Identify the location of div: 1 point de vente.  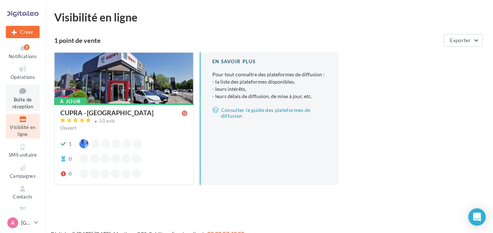
(247, 40).